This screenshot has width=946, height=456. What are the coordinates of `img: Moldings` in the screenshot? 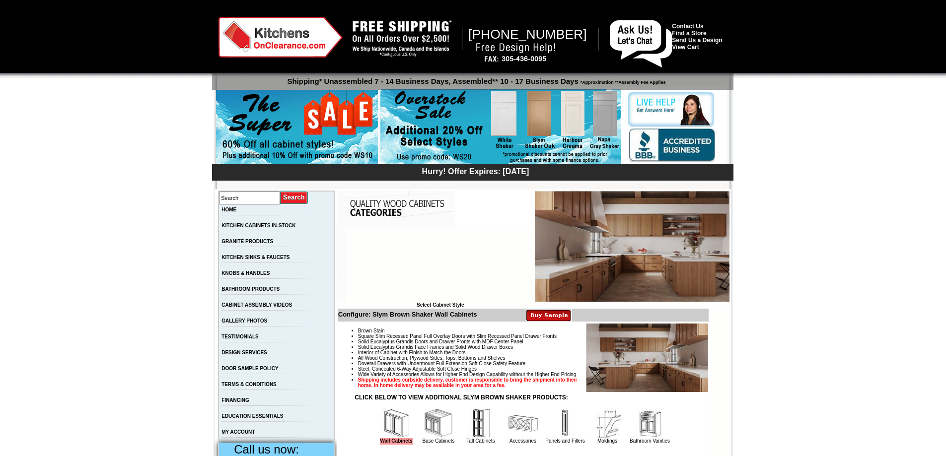 It's located at (607, 424).